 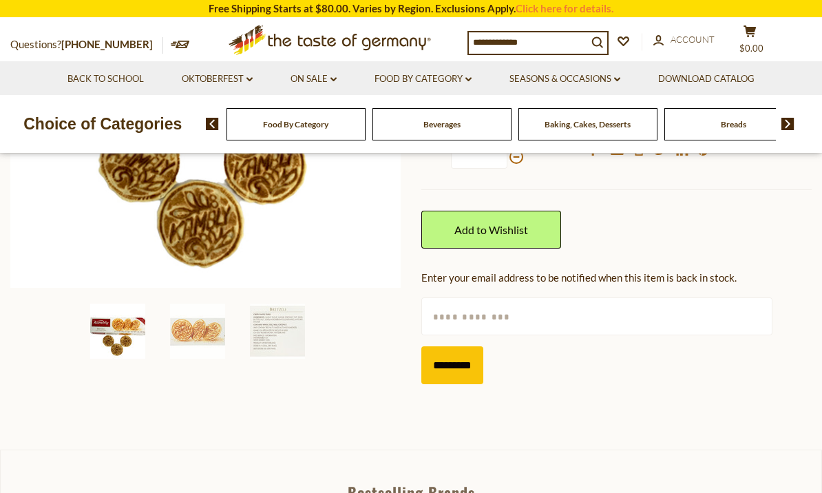 What do you see at coordinates (684, 40) in the screenshot?
I see `a: Account` at bounding box center [684, 40].